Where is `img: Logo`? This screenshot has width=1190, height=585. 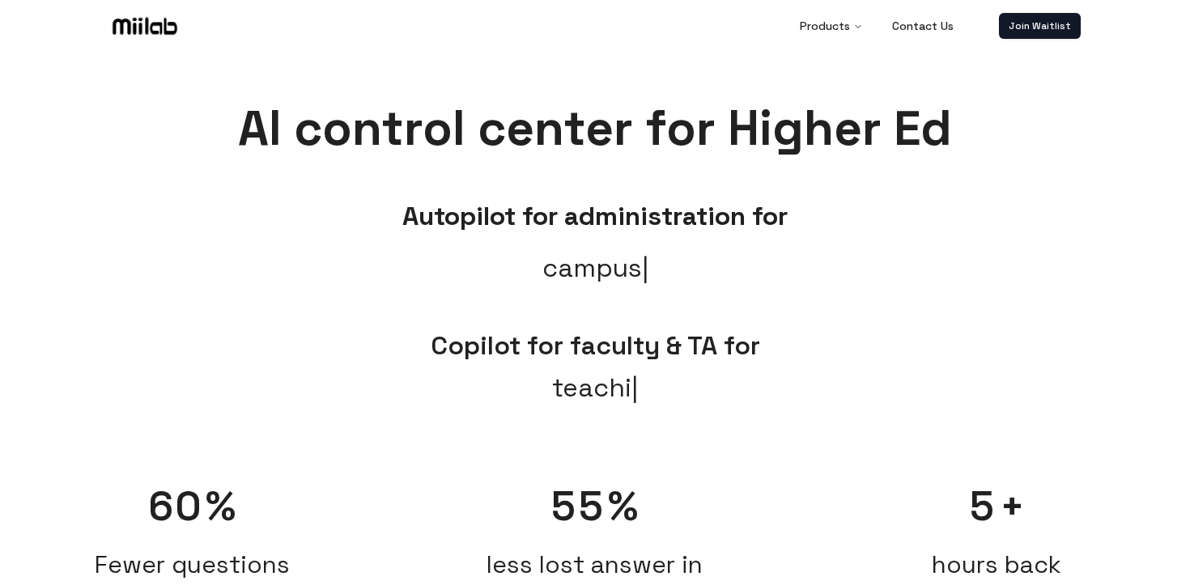
img: Logo is located at coordinates (145, 26).